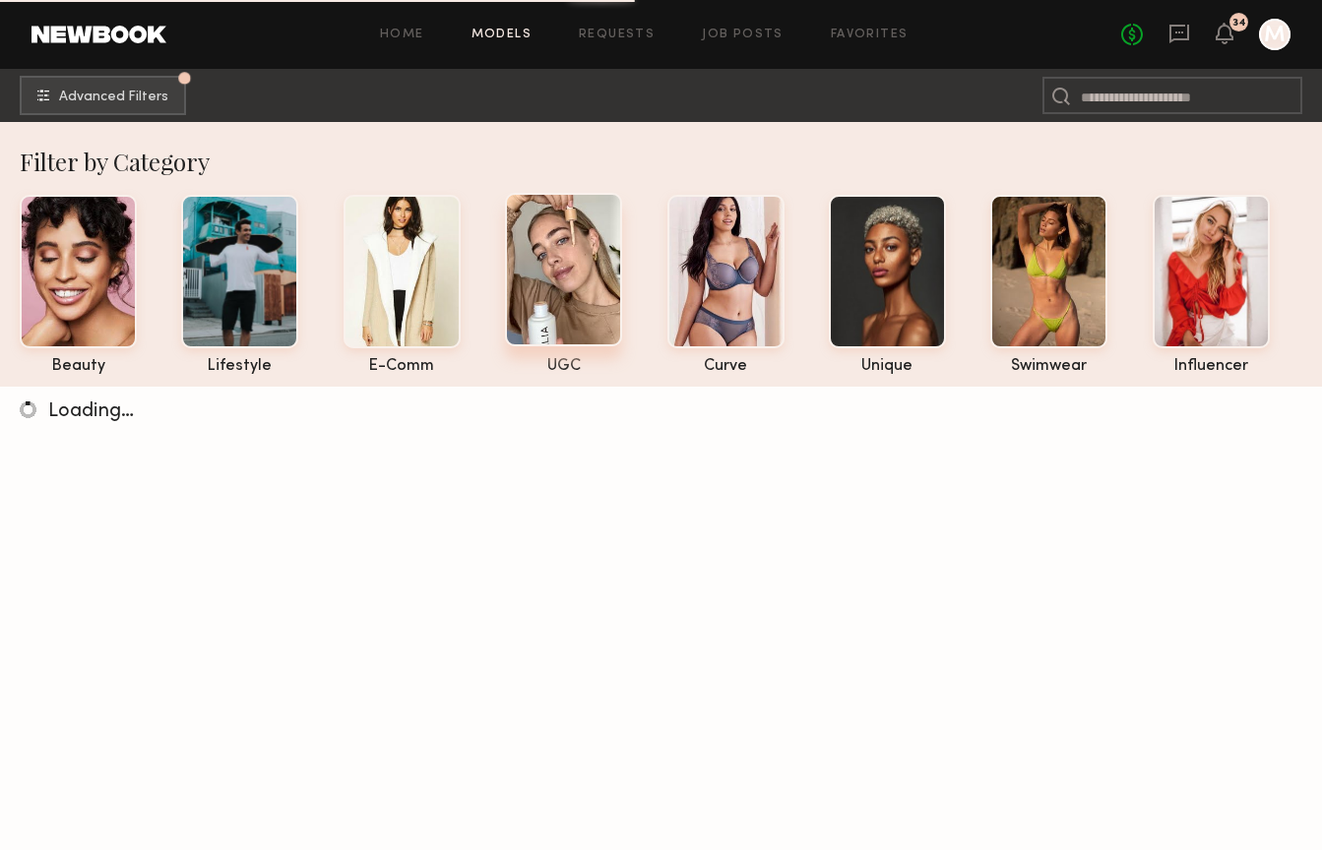  Describe the element at coordinates (725, 366) in the screenshot. I see `div: curve` at that location.